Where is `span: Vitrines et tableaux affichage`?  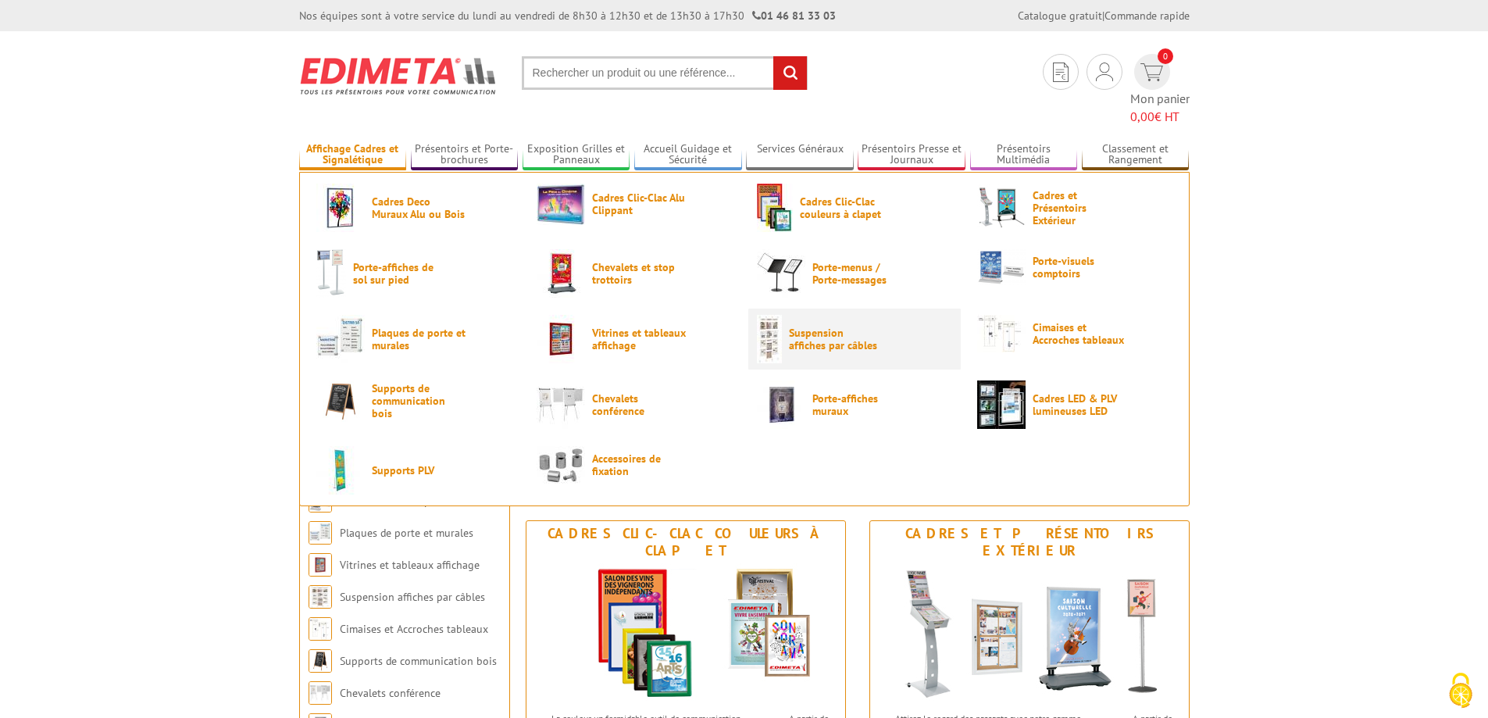
span: Vitrines et tableaux affichage is located at coordinates (639, 339).